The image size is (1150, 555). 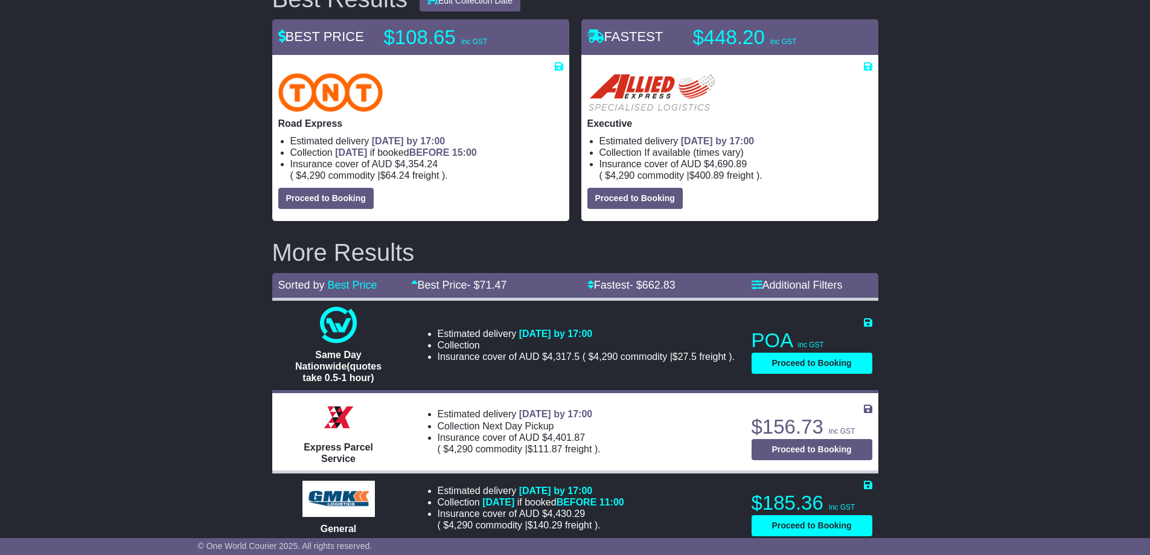 What do you see at coordinates (459, 285) in the screenshot?
I see `a: Best Price- $71.47` at bounding box center [459, 285].